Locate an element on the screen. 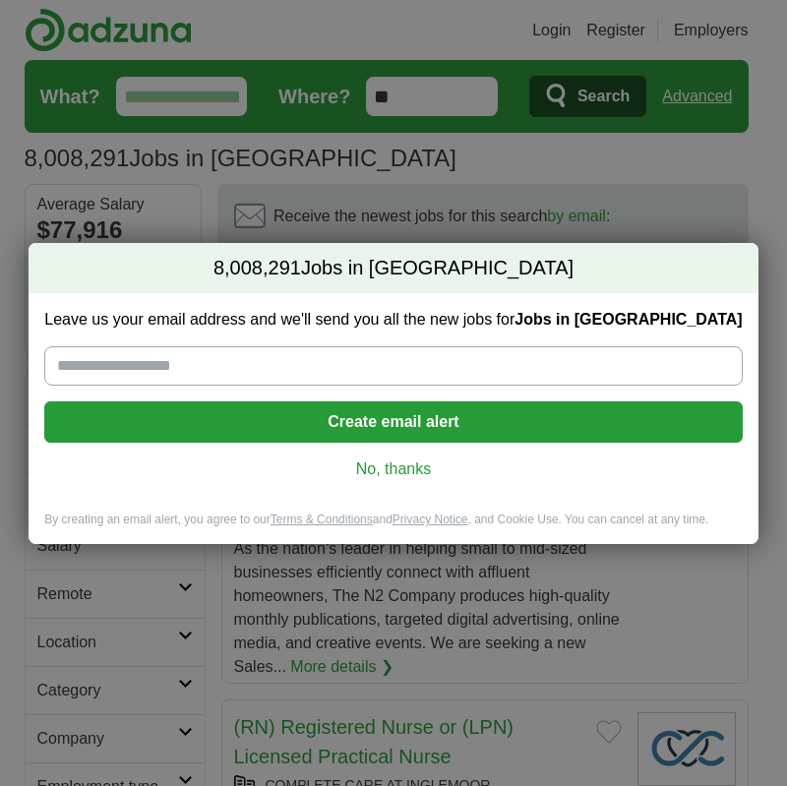 This screenshot has width=787, height=786. div: By creating an email alert, you agree to our and , and Cookie Use. You can cancel at any time. is located at coordinates (393, 528).